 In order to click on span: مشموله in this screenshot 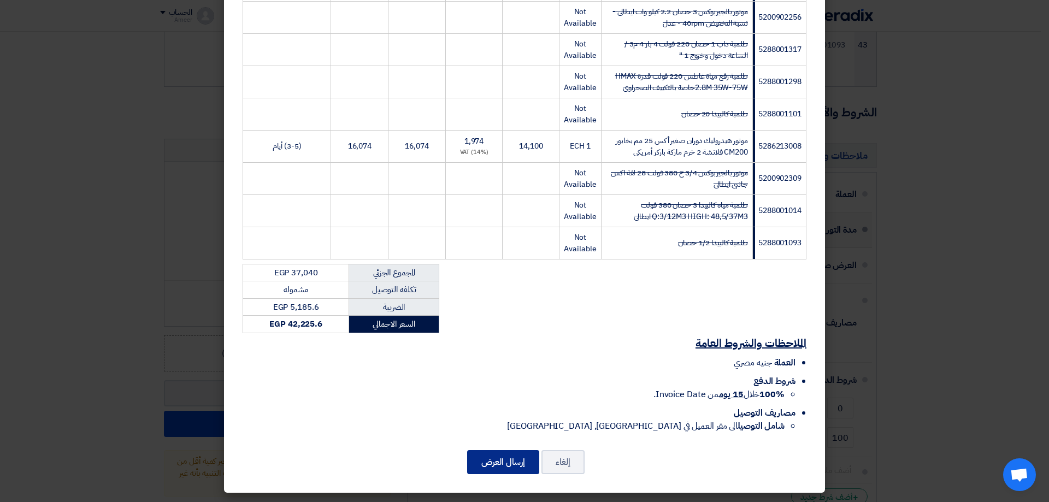, I will do `click(296, 290)`.